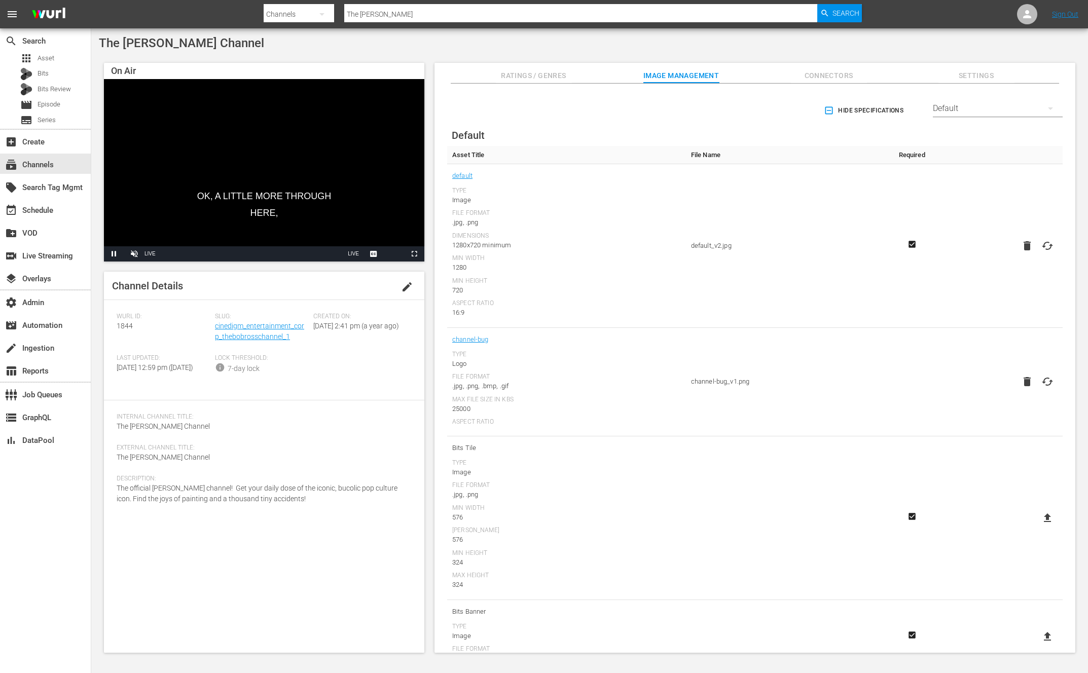 The height and width of the screenshot is (673, 1088). Describe the element at coordinates (566, 155) in the screenshot. I see `th: Asset Title` at that location.